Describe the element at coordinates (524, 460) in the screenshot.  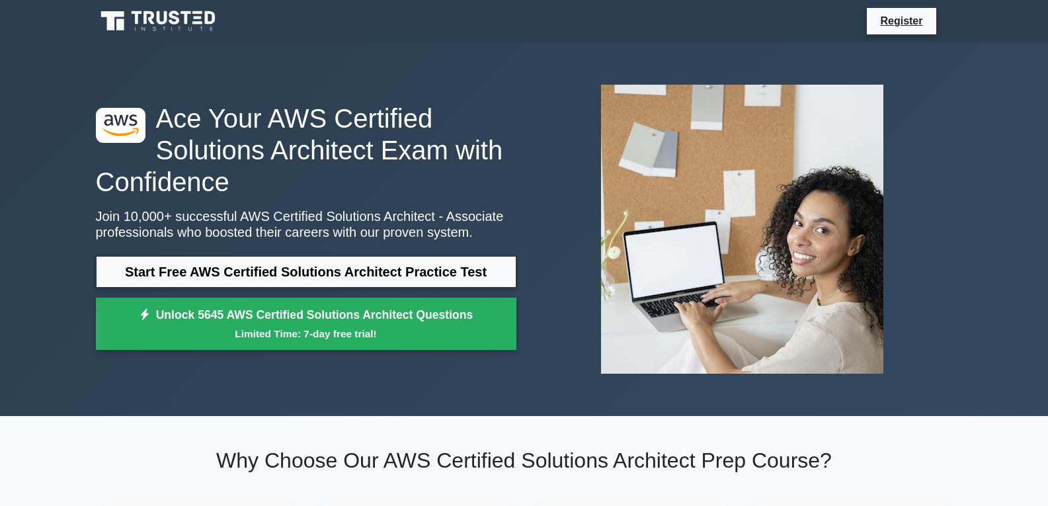
I see `h2: Why Choose Our AWS Certified Solutions Architect Prep Course?` at that location.